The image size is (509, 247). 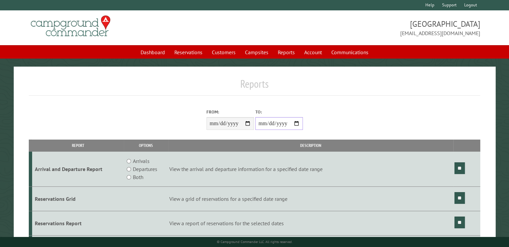 I want to click on a: Customers, so click(x=224, y=52).